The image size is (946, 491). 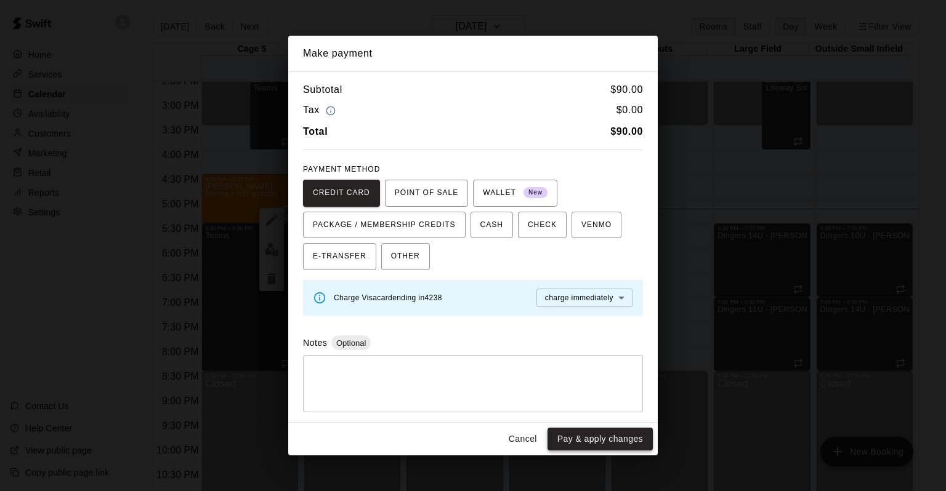 I want to click on span: POINT OF SALE, so click(x=426, y=193).